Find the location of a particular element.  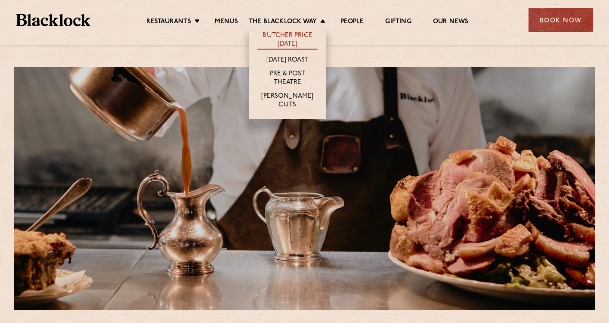

div: Book Now is located at coordinates (561, 20).